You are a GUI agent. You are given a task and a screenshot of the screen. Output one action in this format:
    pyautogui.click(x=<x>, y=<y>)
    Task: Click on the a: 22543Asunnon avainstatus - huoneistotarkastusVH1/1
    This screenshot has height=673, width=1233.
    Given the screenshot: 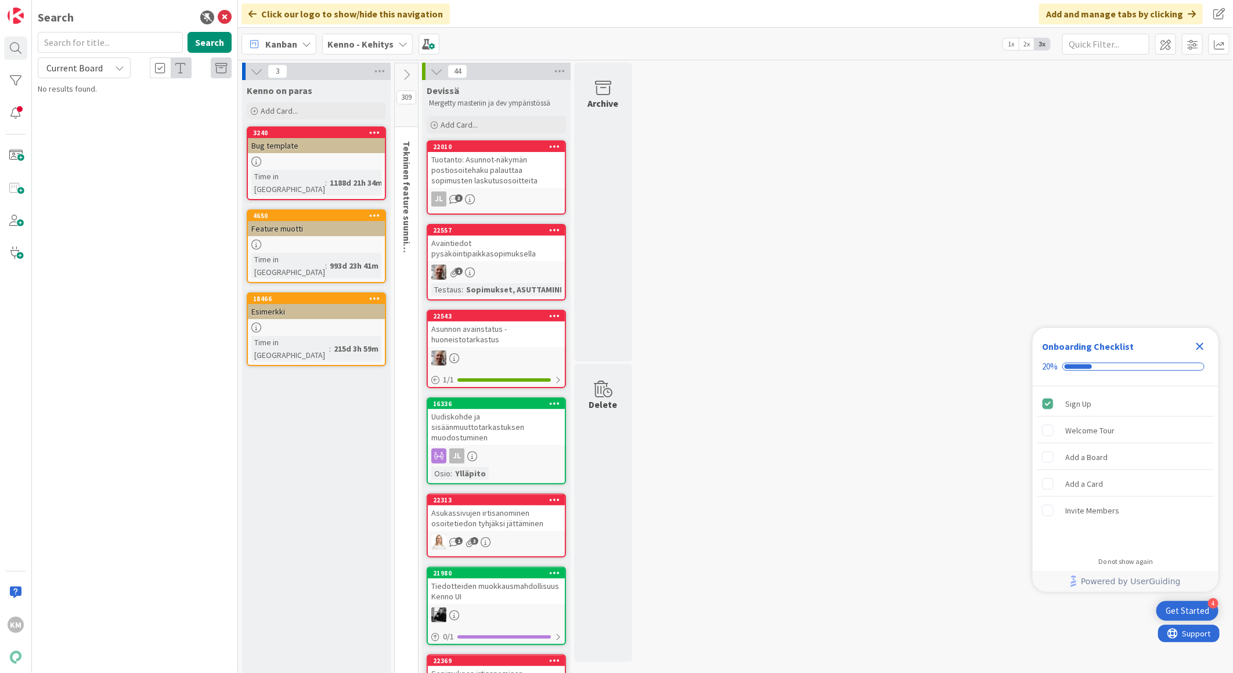 What is the action you would take?
    pyautogui.click(x=496, y=349)
    